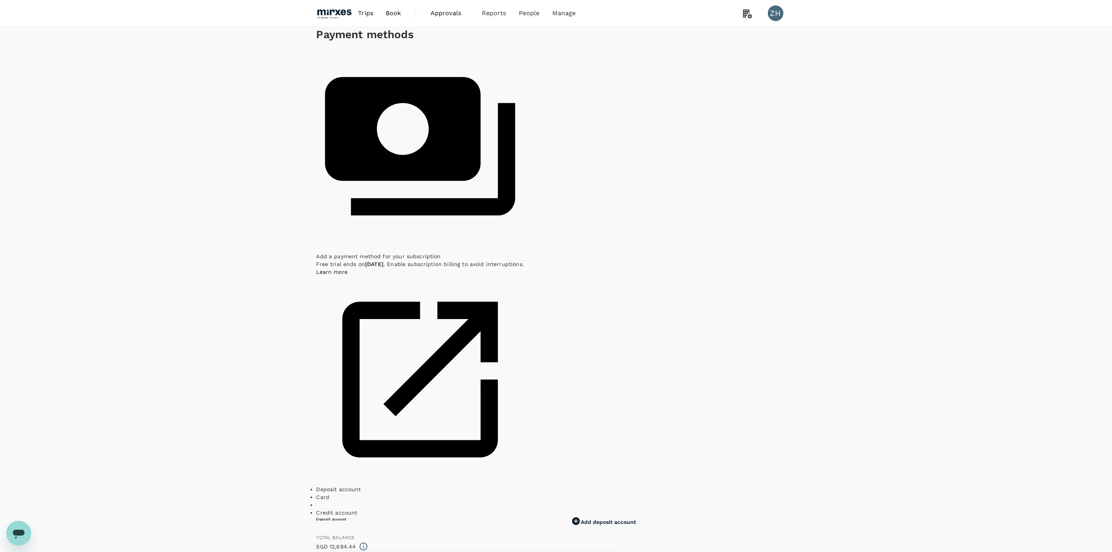  Describe the element at coordinates (420, 497) in the screenshot. I see `li: Card` at that location.